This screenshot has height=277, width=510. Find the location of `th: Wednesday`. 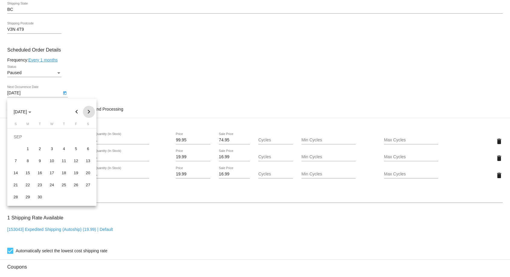

th: Wednesday is located at coordinates (52, 125).